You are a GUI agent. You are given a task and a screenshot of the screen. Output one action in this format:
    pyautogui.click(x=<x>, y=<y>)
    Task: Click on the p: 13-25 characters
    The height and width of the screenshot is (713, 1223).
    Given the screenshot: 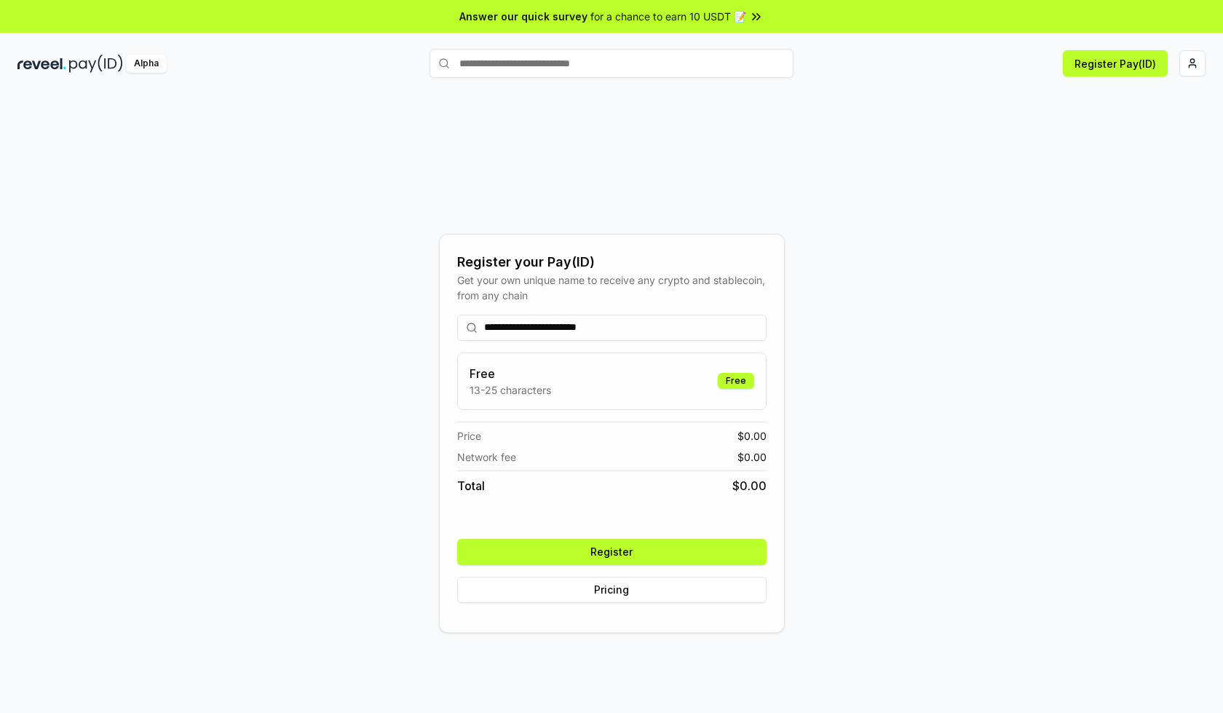 What is the action you would take?
    pyautogui.click(x=510, y=389)
    